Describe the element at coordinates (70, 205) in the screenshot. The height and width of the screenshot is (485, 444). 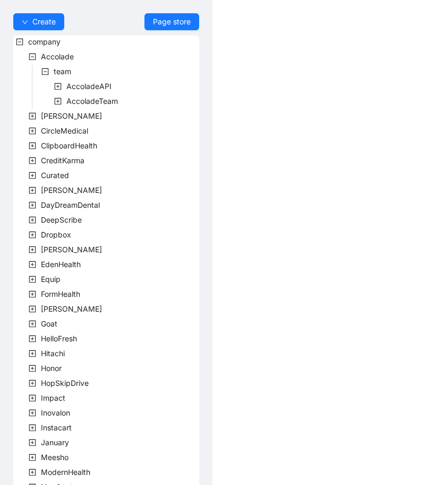
I see `span: DayDreamDental` at that location.